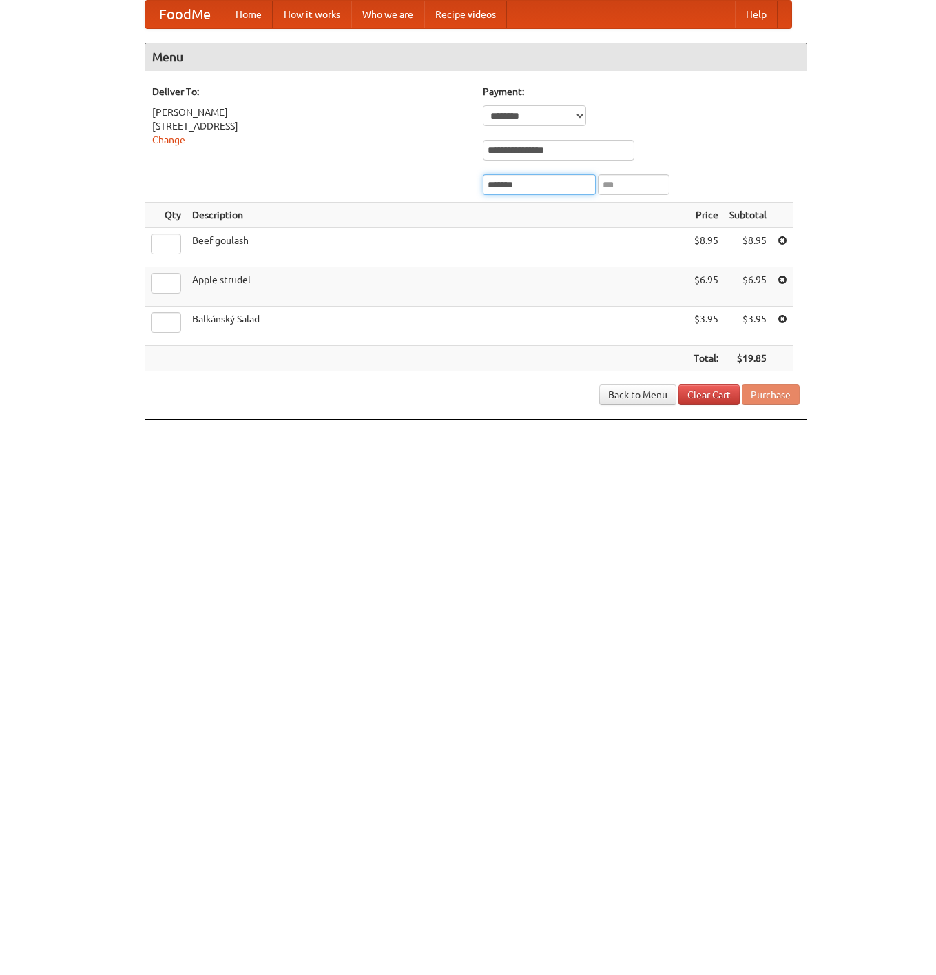 This screenshot has width=936, height=975. I want to click on th: Description, so click(438, 215).